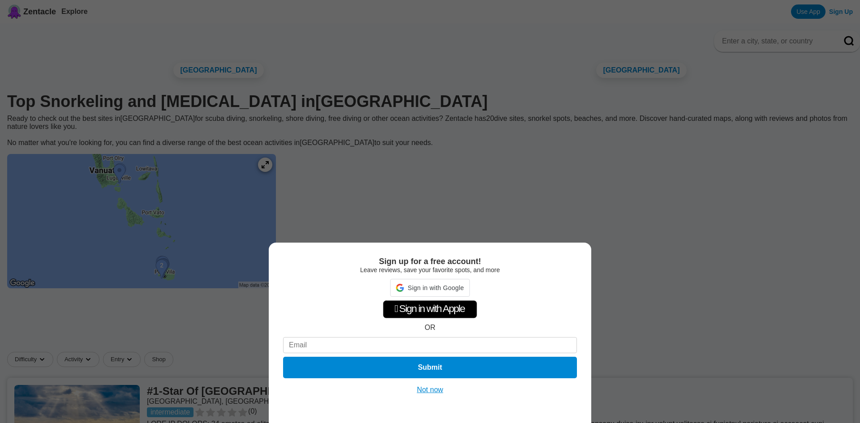 The height and width of the screenshot is (423, 860). I want to click on button: Not now, so click(430, 390).